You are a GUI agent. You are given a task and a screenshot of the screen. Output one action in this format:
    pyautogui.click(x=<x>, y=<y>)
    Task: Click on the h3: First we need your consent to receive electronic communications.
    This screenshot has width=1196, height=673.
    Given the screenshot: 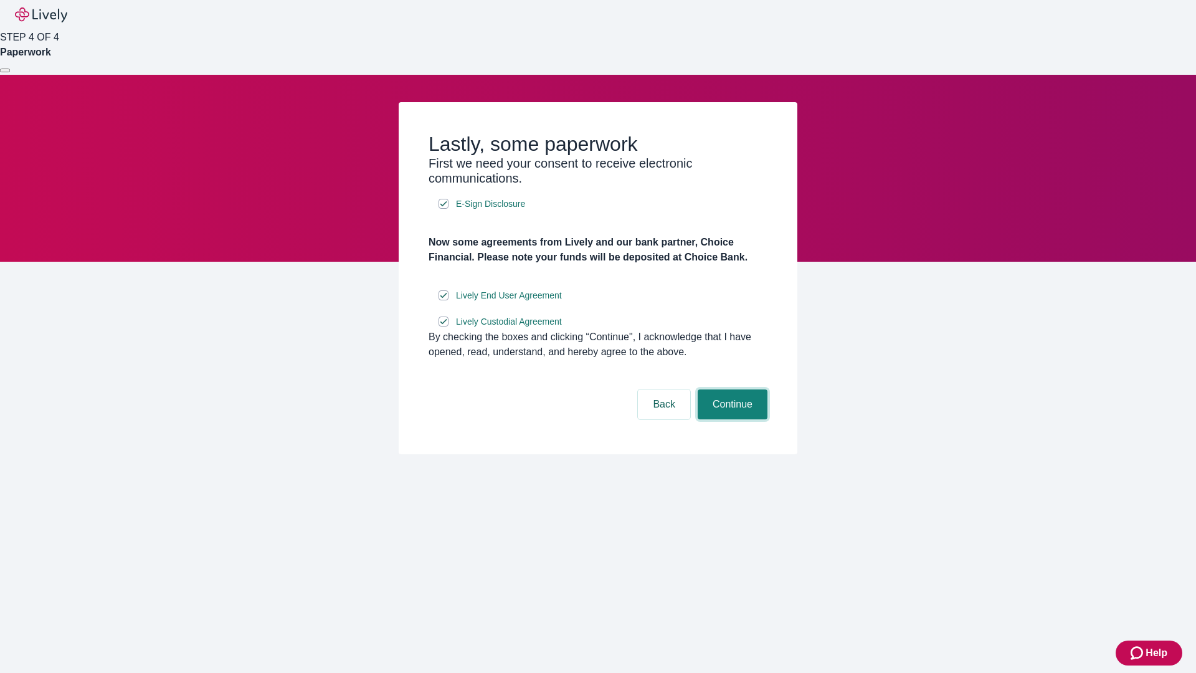 What is the action you would take?
    pyautogui.click(x=598, y=171)
    